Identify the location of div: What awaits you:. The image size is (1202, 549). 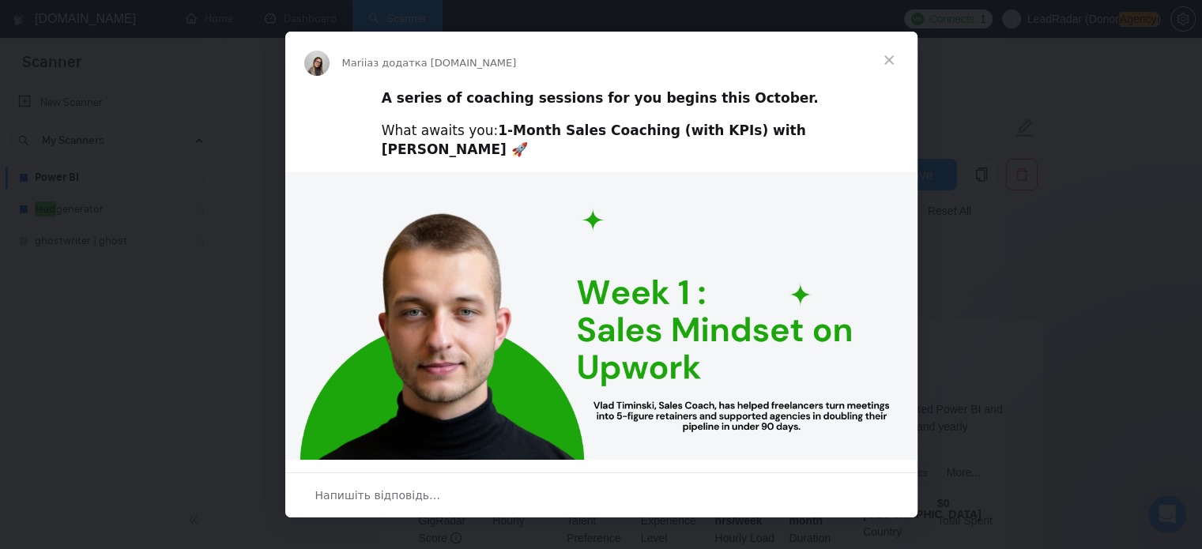
(601, 141).